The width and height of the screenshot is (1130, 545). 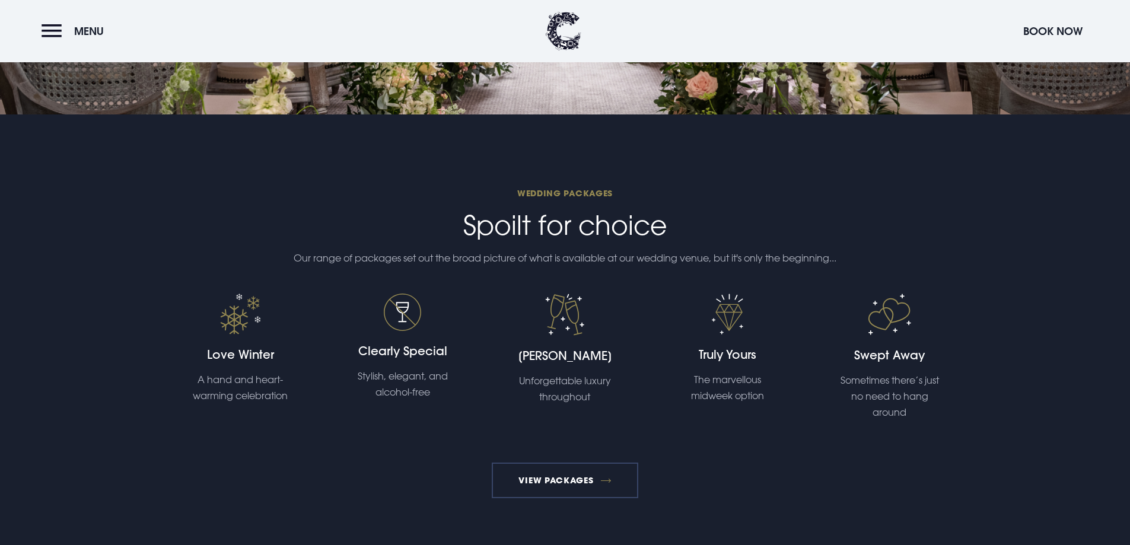 I want to click on img: Wedding icon 5, so click(x=402, y=312).